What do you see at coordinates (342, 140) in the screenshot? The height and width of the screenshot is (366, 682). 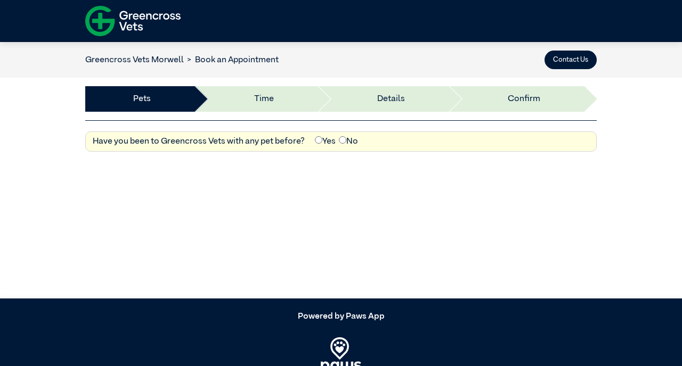 I see `input: No` at bounding box center [342, 140].